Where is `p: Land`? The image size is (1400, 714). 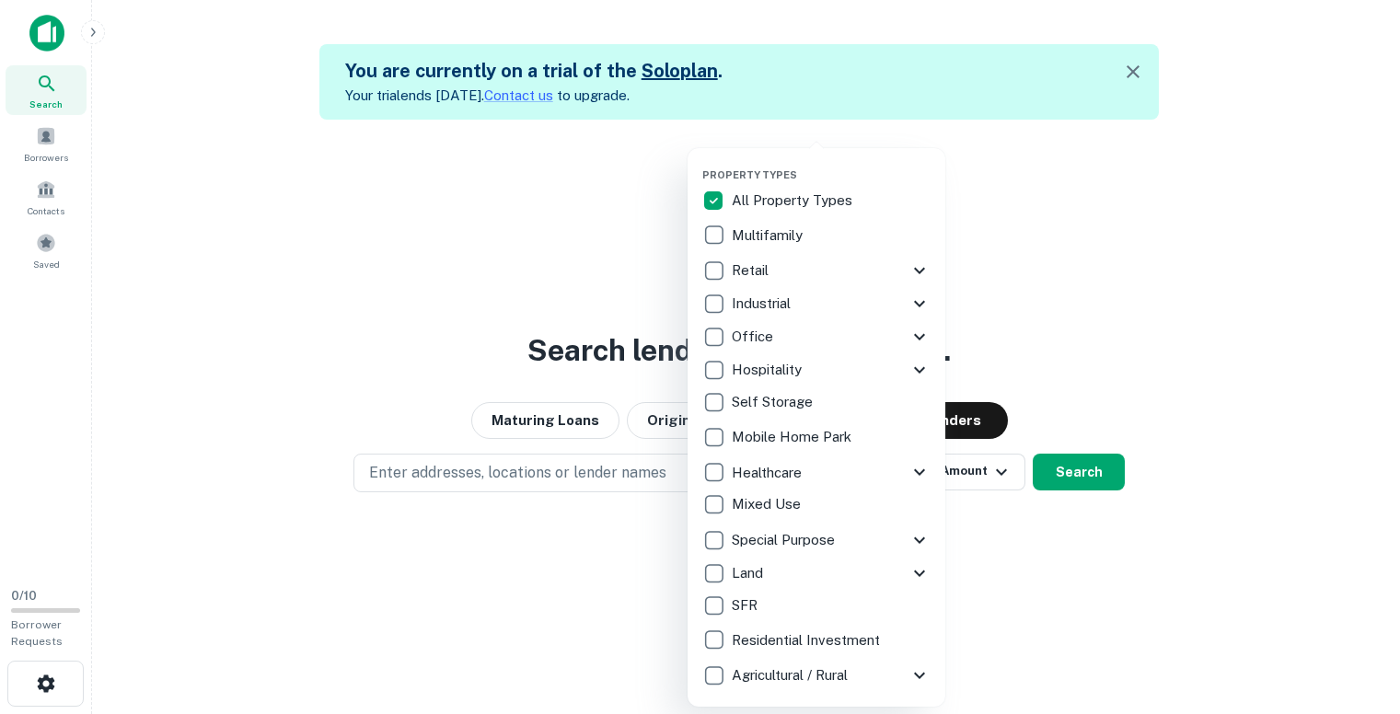 p: Land is located at coordinates (749, 573).